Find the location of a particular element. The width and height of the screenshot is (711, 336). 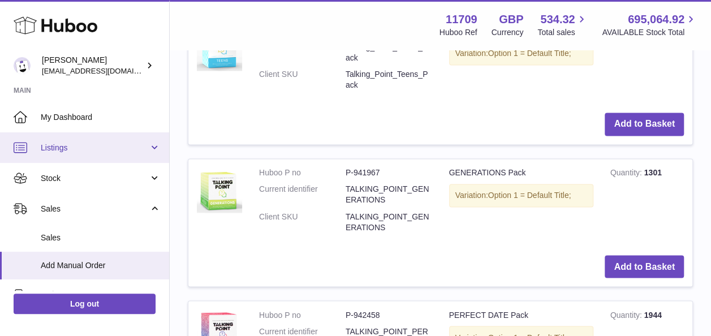

strong: GBP is located at coordinates (510, 19).